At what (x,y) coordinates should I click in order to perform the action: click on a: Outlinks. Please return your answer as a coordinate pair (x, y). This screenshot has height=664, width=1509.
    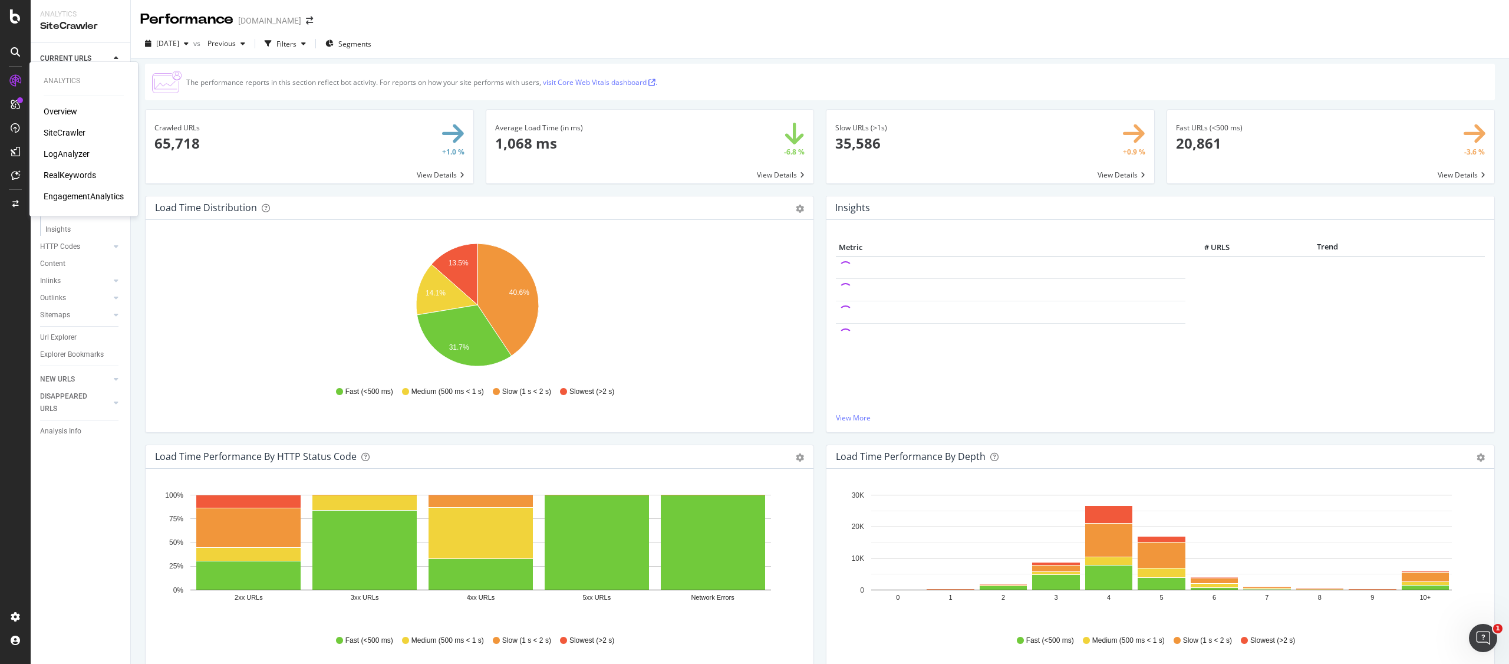
    Looking at the image, I should click on (75, 298).